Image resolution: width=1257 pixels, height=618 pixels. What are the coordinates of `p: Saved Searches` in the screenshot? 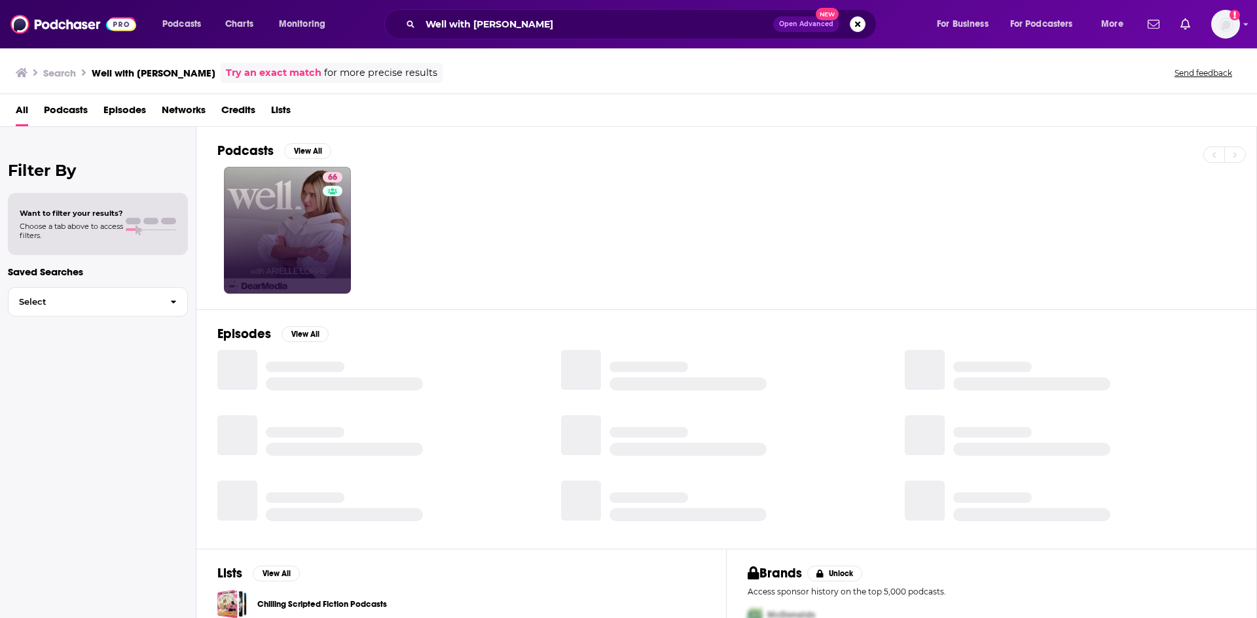 It's located at (98, 272).